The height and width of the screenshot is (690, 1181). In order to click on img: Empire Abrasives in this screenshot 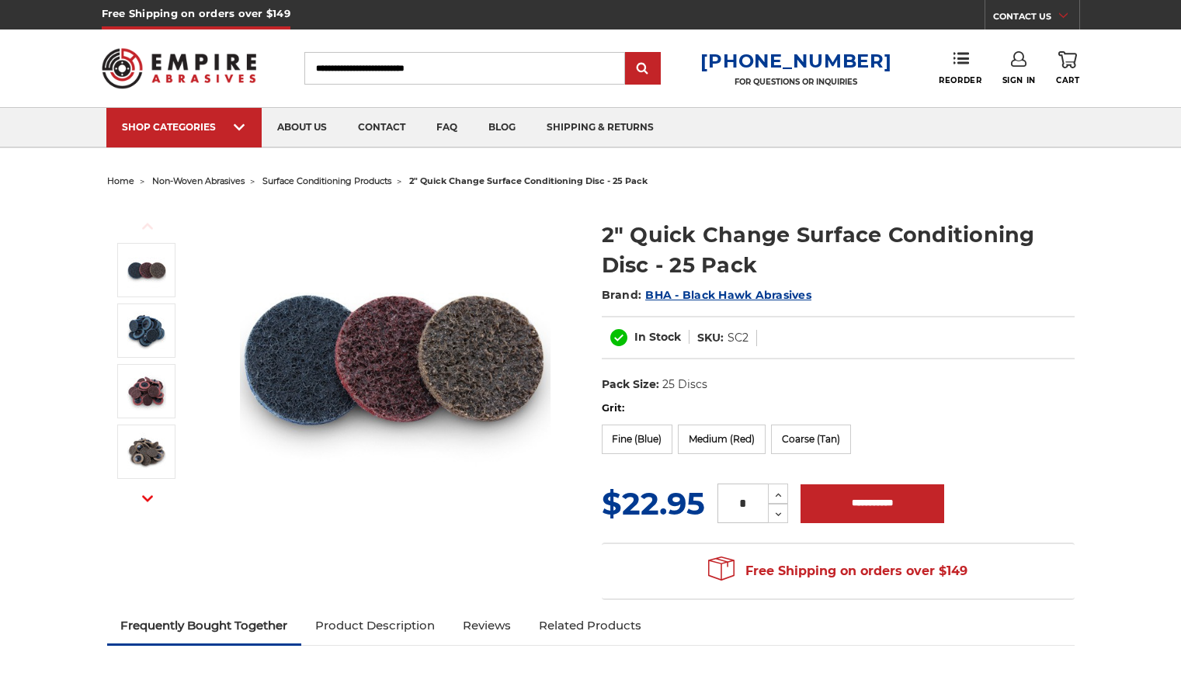, I will do `click(179, 68)`.